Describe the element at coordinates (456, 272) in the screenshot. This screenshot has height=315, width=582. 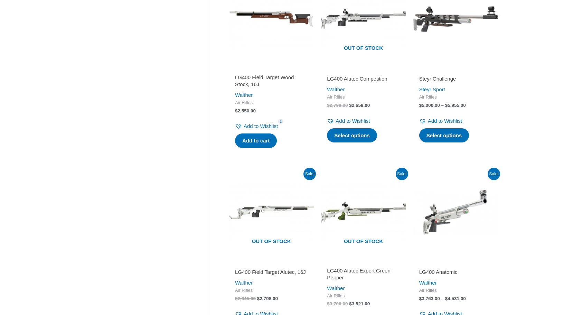
I see `h2: LG400 Anatomic` at that location.